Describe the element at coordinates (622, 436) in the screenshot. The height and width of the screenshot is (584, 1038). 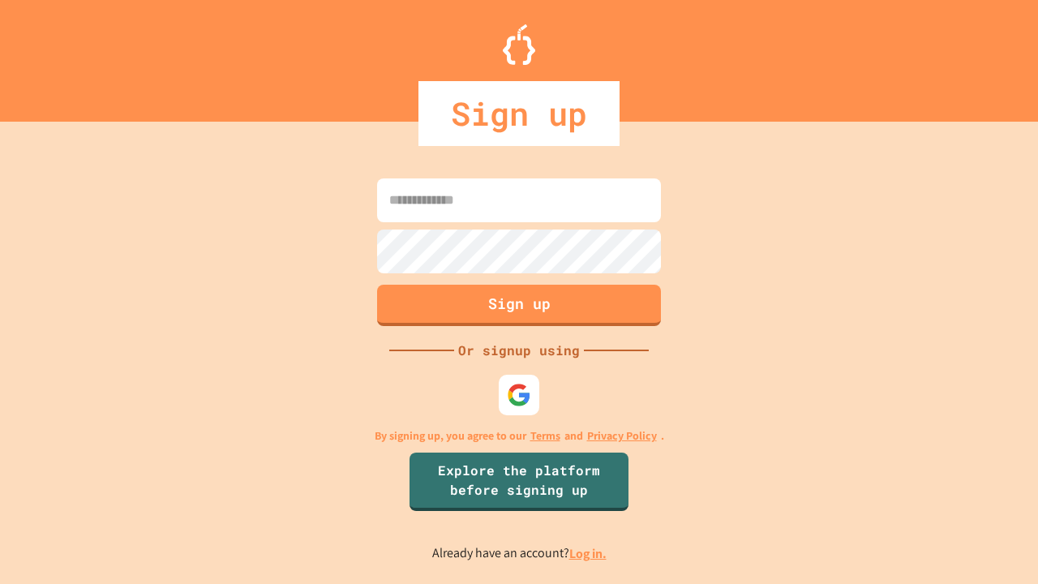
I see `a: Privacy Policy` at that location.